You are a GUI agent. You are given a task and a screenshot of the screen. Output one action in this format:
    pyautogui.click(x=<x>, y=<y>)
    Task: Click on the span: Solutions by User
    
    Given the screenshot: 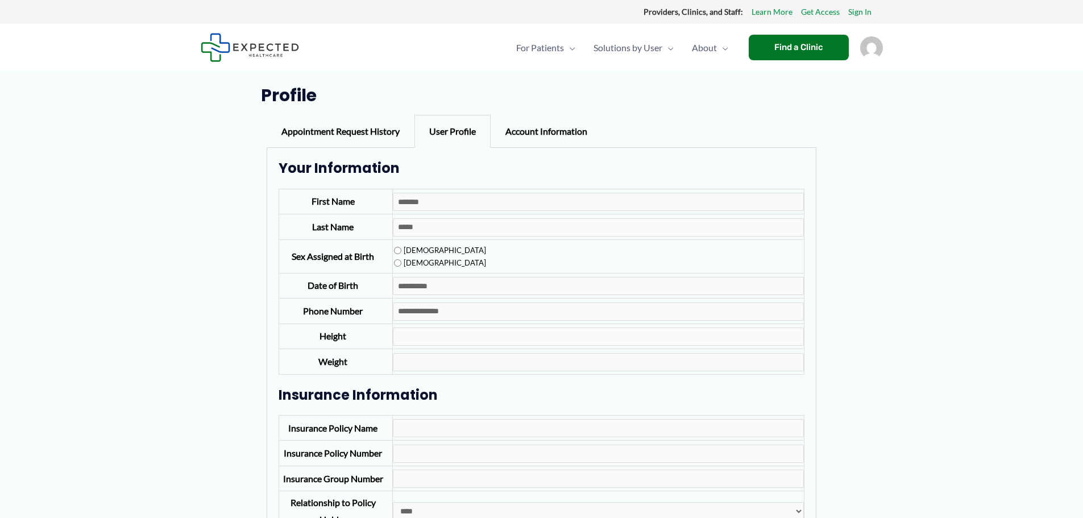 What is the action you would take?
    pyautogui.click(x=628, y=48)
    